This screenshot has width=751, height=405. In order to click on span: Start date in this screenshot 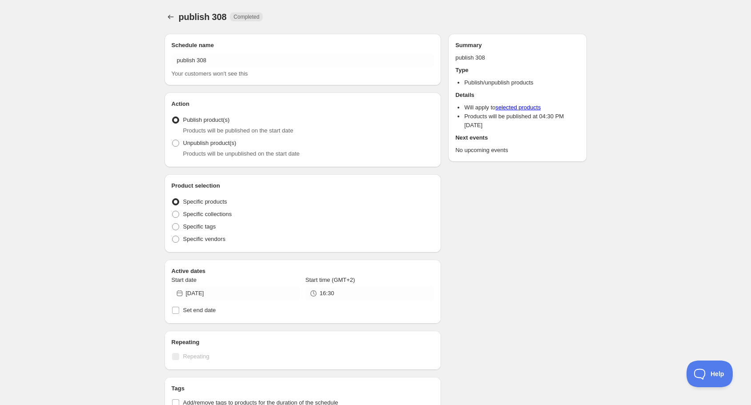, I will do `click(184, 280)`.